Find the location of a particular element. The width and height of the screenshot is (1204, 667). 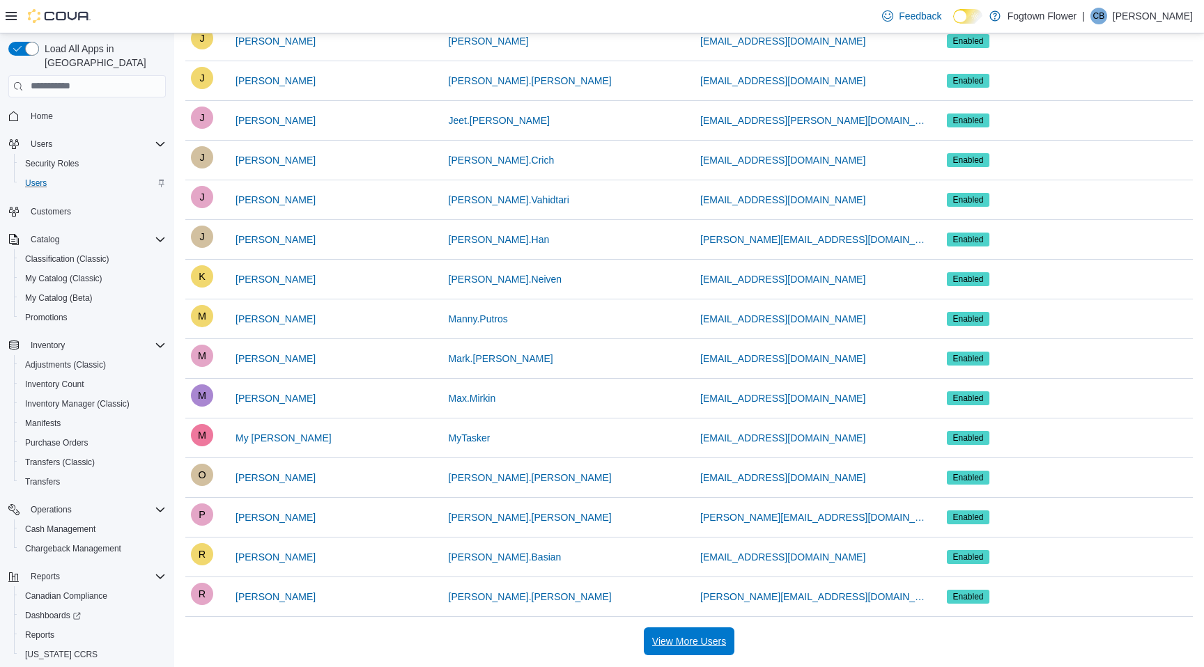

a: Dashboards is located at coordinates (93, 616).